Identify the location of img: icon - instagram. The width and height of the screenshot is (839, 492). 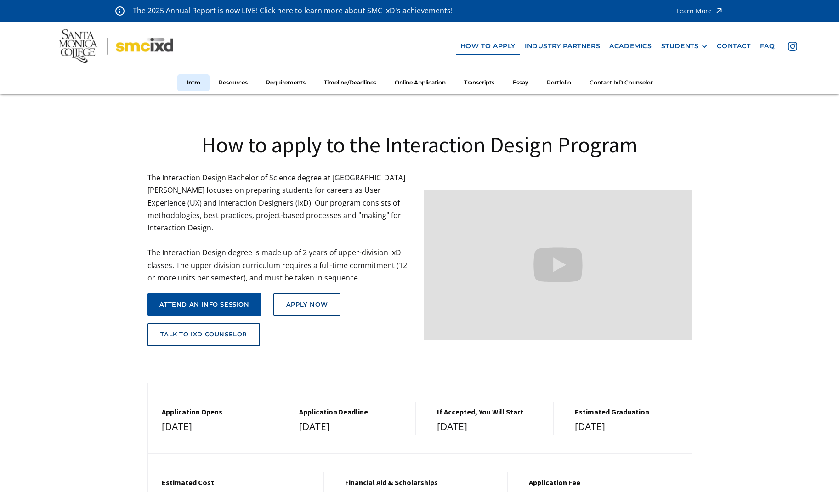
(792, 46).